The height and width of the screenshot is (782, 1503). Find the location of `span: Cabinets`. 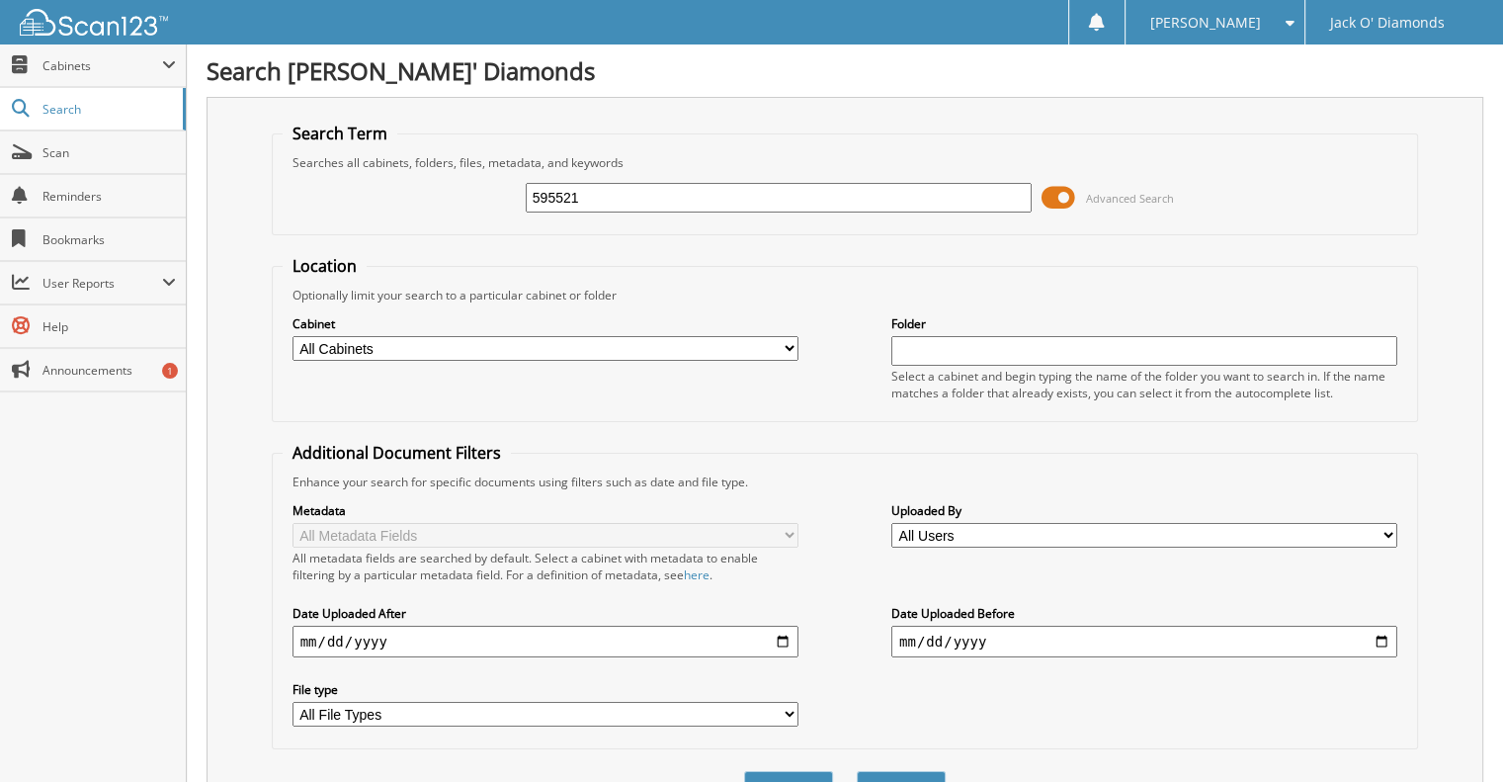

span: Cabinets is located at coordinates (102, 65).